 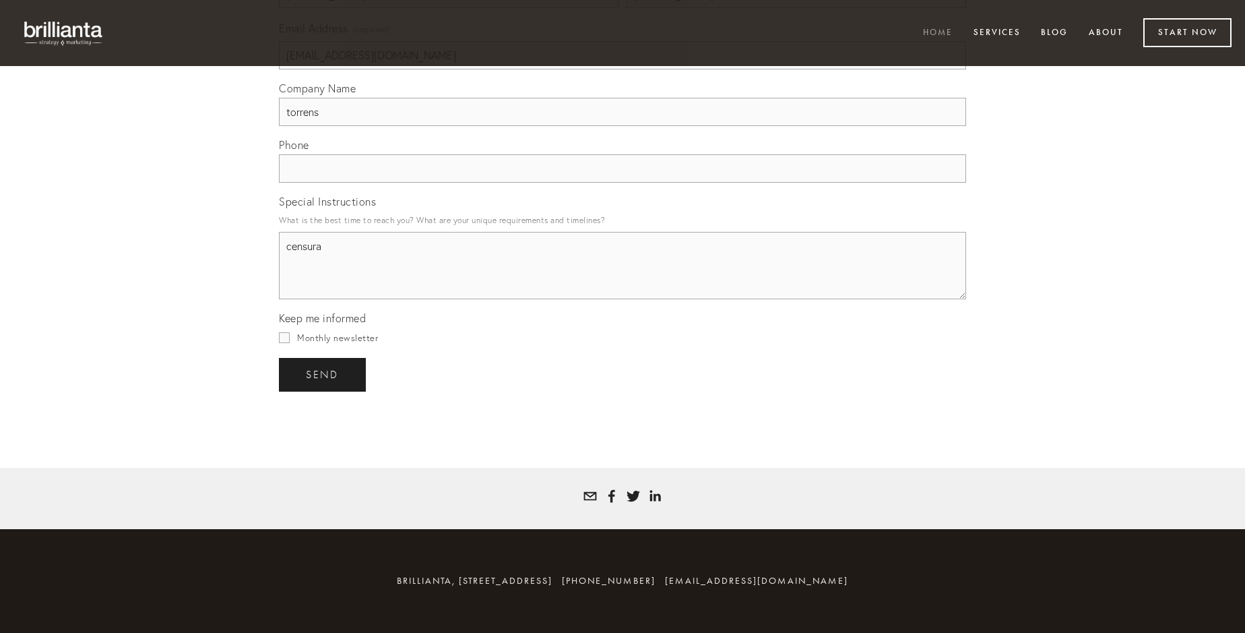 What do you see at coordinates (623, 266) in the screenshot?
I see `textarea: censura` at bounding box center [623, 266].